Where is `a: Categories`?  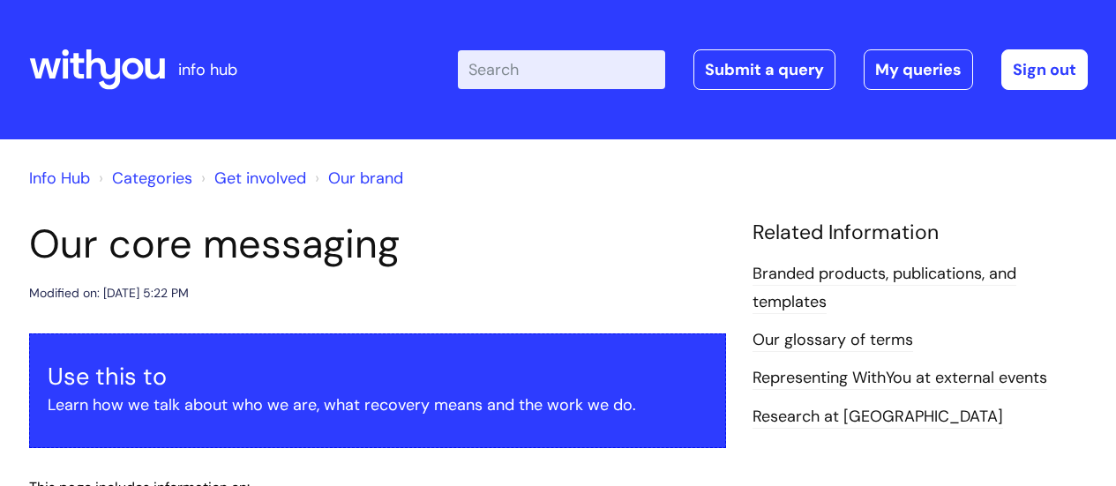 a: Categories is located at coordinates (152, 178).